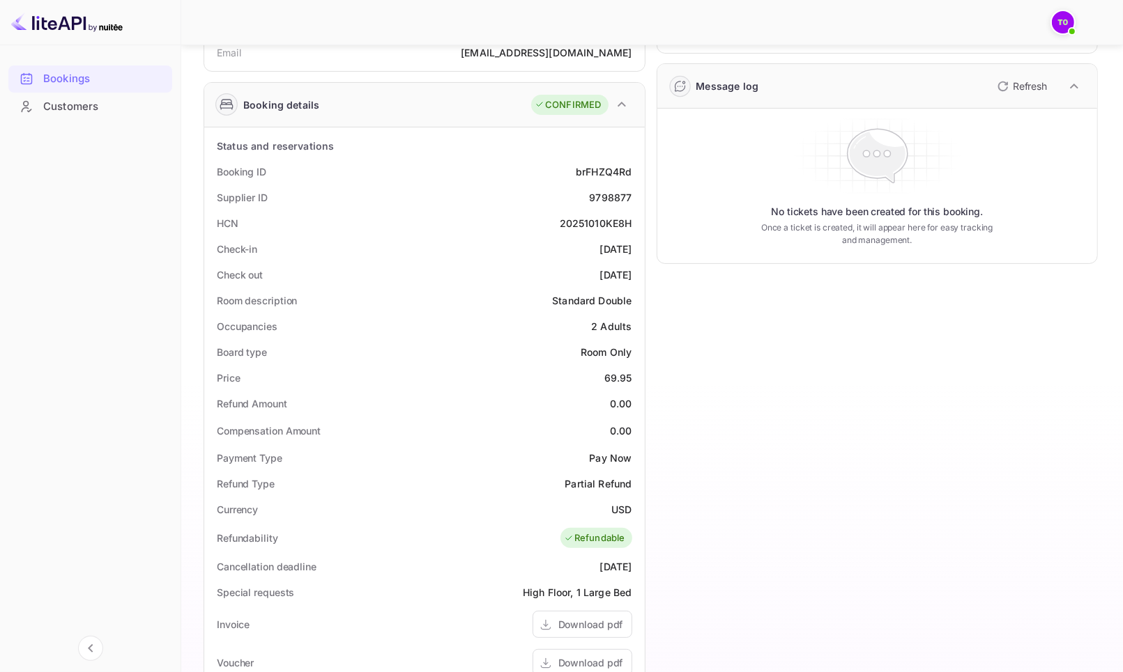 Image resolution: width=1123 pixels, height=672 pixels. I want to click on p: No tickets have been created for this booking., so click(877, 212).